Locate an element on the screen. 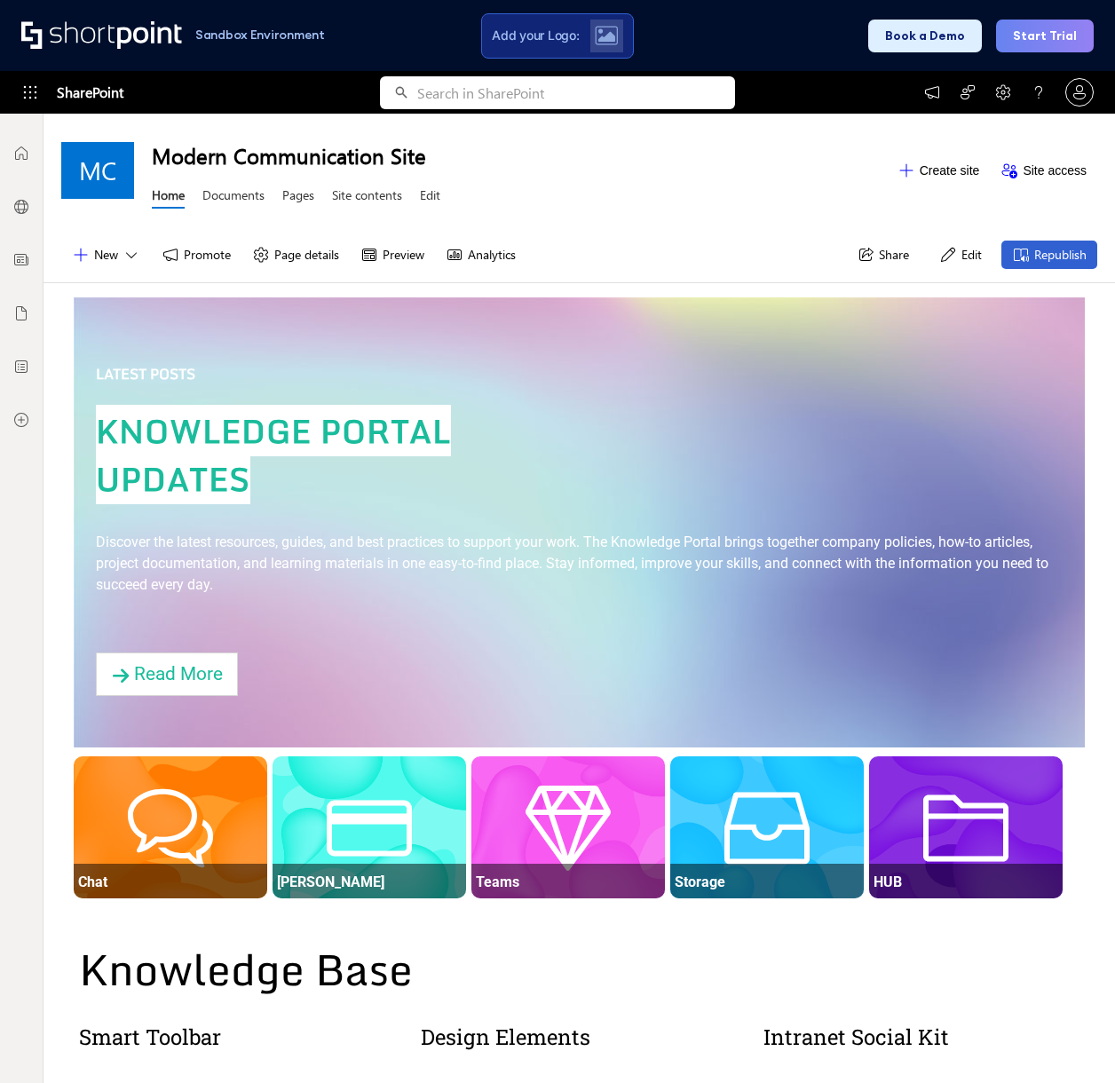 The image size is (1115, 1083). button: Promote is located at coordinates (196, 255).